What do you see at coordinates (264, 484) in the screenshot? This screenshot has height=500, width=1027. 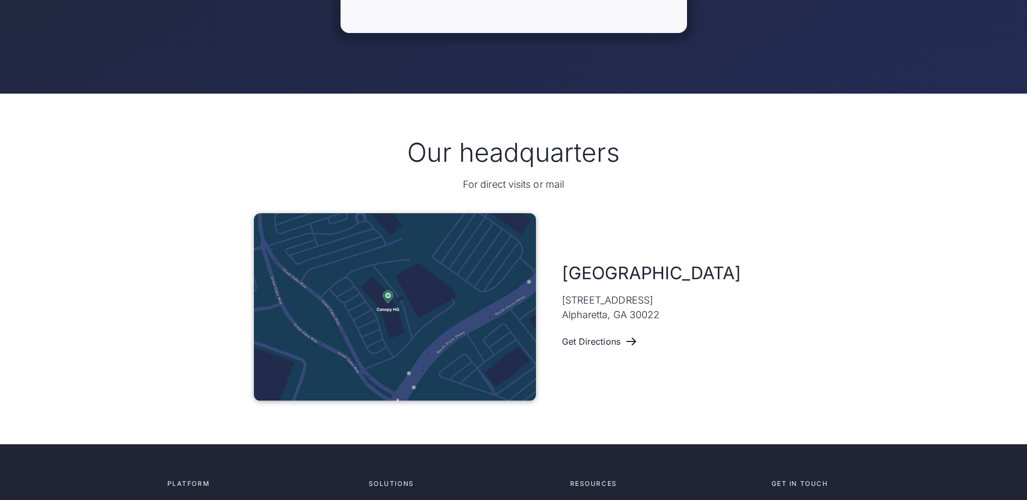 I see `div: Platform` at bounding box center [264, 484].